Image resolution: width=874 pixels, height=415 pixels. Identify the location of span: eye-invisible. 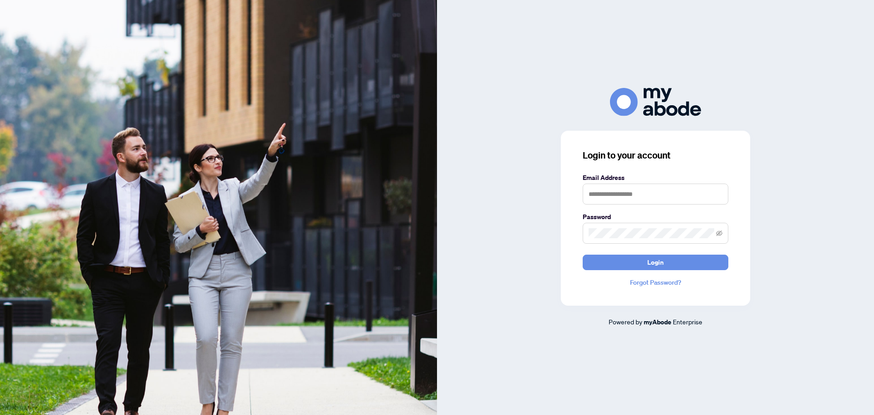
(719, 233).